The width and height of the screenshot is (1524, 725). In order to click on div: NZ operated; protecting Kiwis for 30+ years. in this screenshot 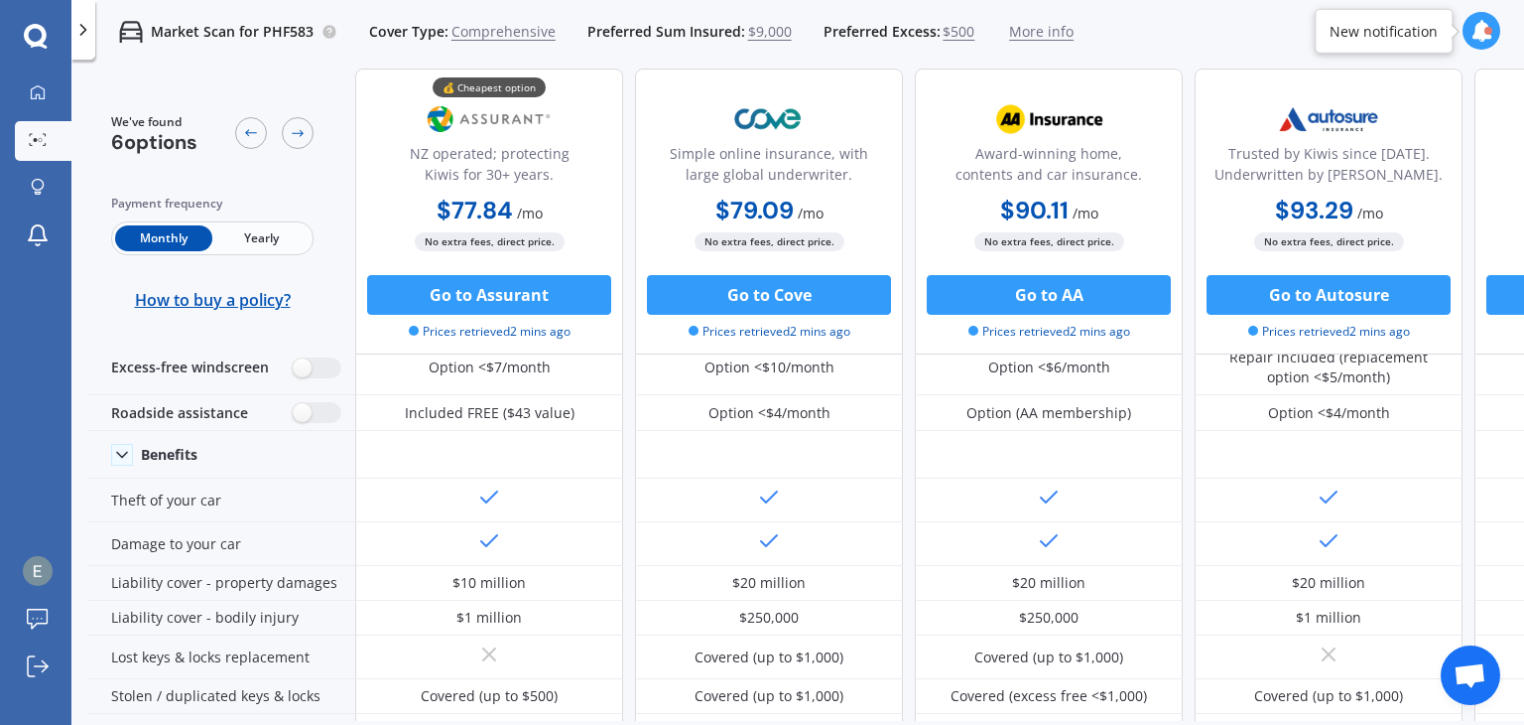, I will do `click(489, 168)`.